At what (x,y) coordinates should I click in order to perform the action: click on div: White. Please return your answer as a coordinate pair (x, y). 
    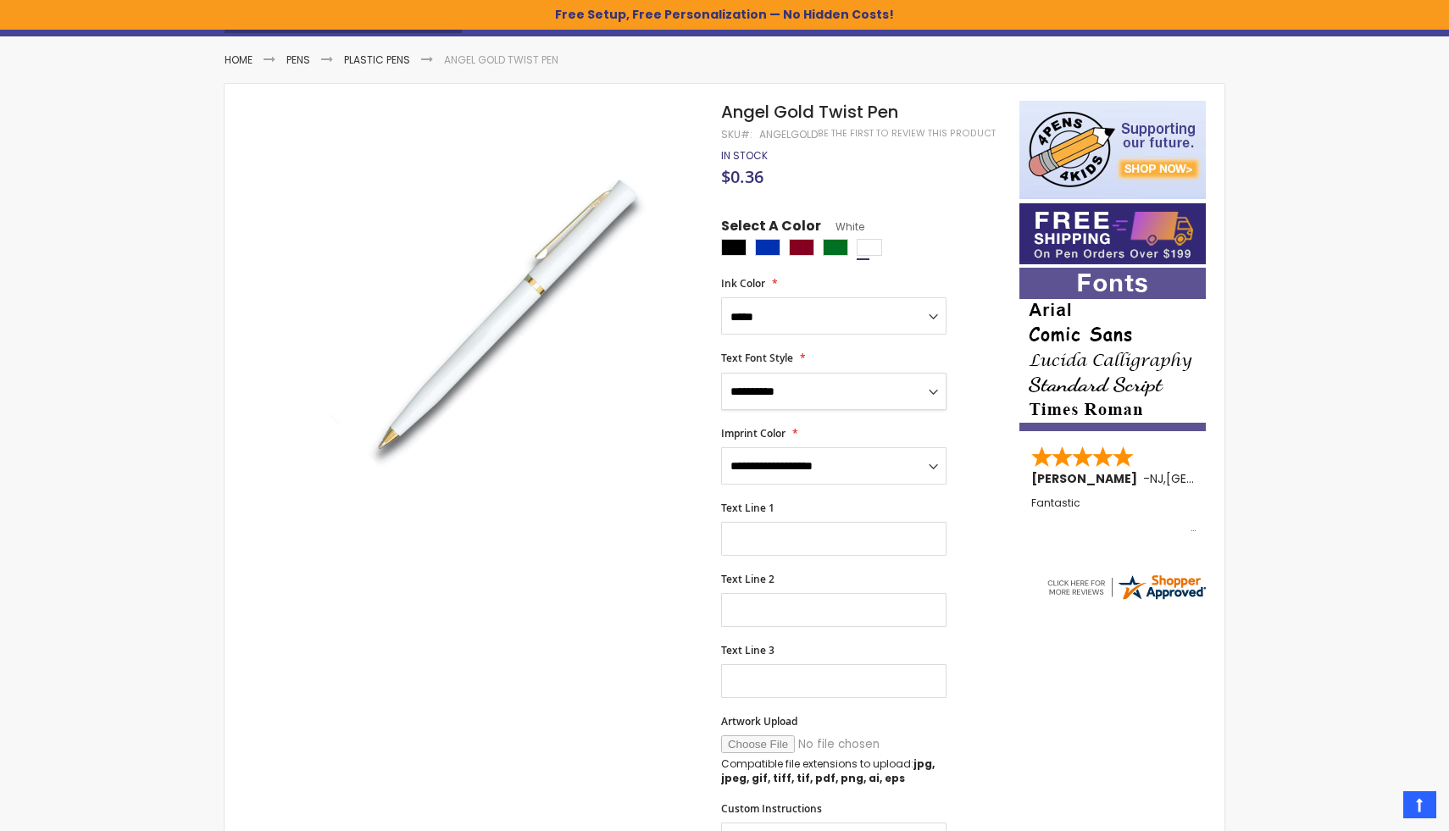
    Looking at the image, I should click on (869, 247).